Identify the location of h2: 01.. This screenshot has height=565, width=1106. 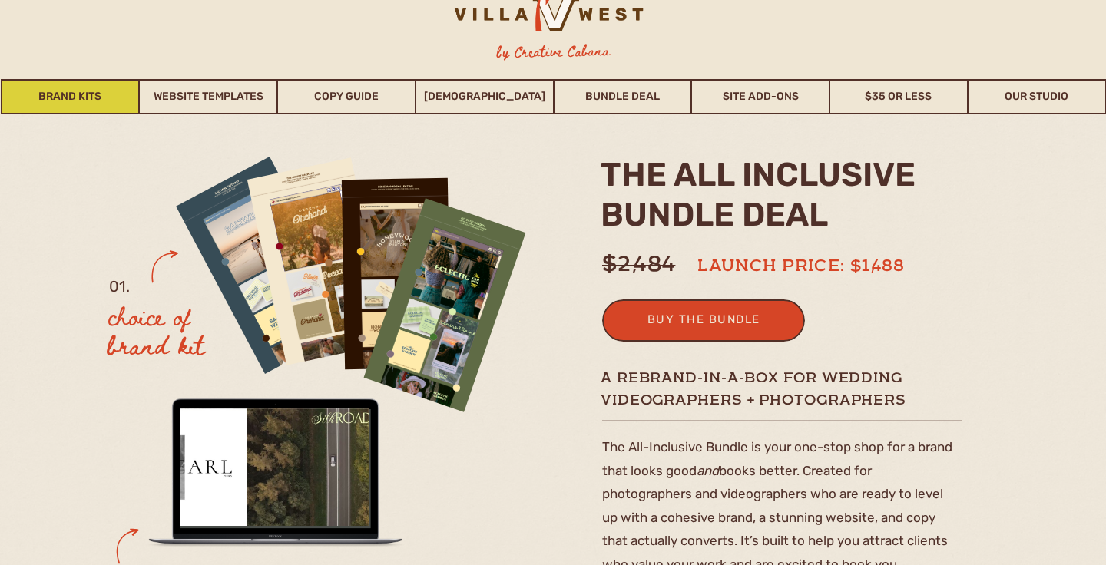
(121, 290).